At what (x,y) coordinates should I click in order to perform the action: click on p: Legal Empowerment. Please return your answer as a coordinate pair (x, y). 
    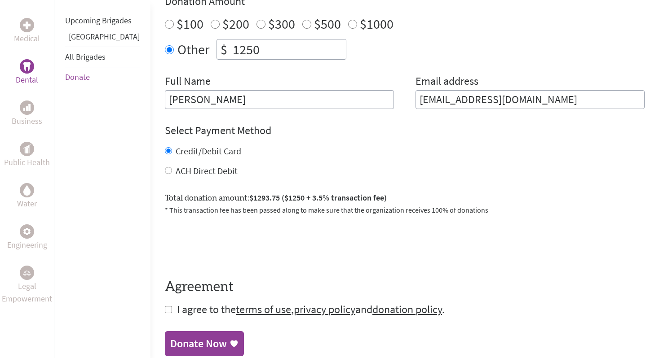
    Looking at the image, I should click on (27, 293).